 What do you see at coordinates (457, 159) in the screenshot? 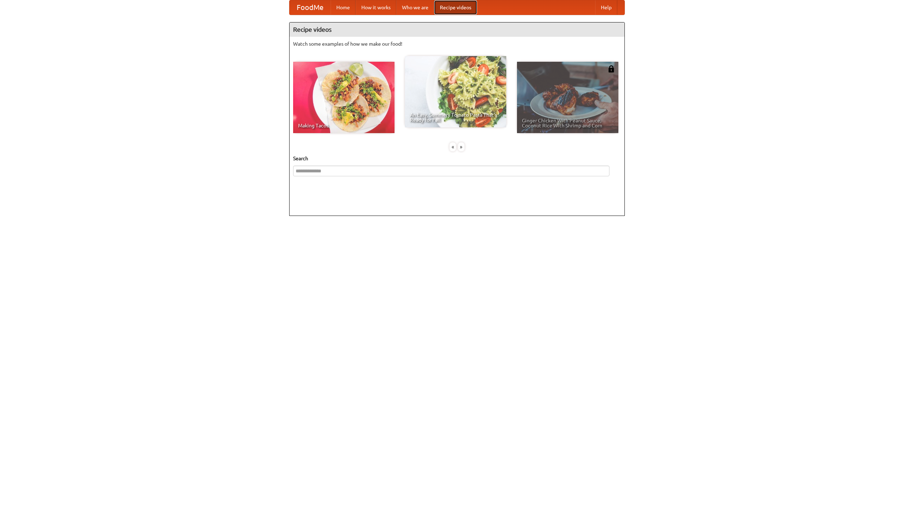
I see `h5: Search` at bounding box center [457, 159].